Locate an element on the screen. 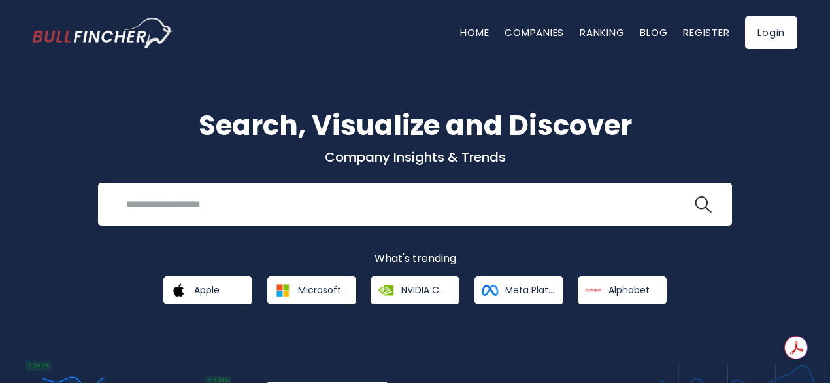 The width and height of the screenshot is (830, 383). p: Company Insights & Trends is located at coordinates (415, 157).